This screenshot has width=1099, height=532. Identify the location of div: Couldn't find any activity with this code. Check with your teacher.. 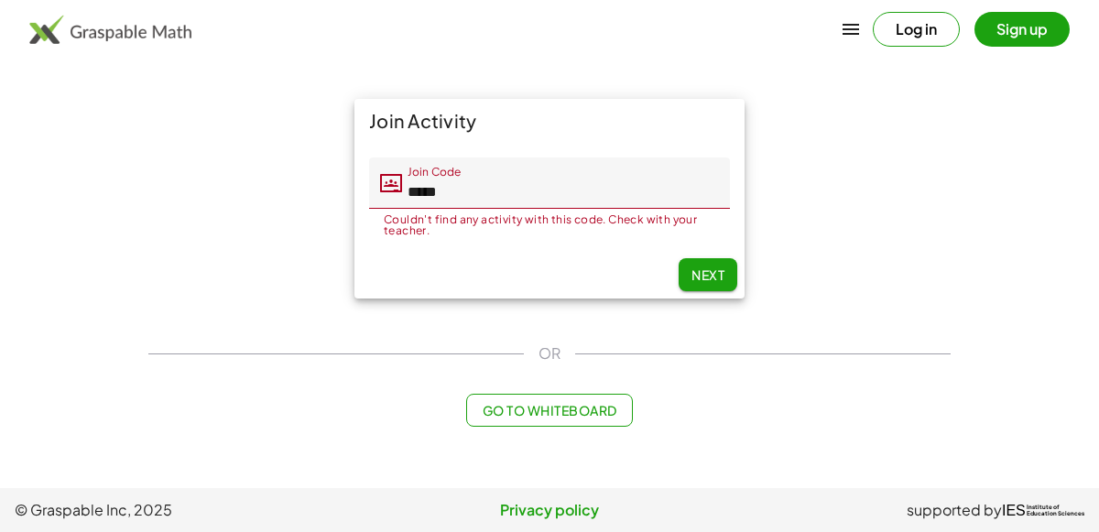
(549, 225).